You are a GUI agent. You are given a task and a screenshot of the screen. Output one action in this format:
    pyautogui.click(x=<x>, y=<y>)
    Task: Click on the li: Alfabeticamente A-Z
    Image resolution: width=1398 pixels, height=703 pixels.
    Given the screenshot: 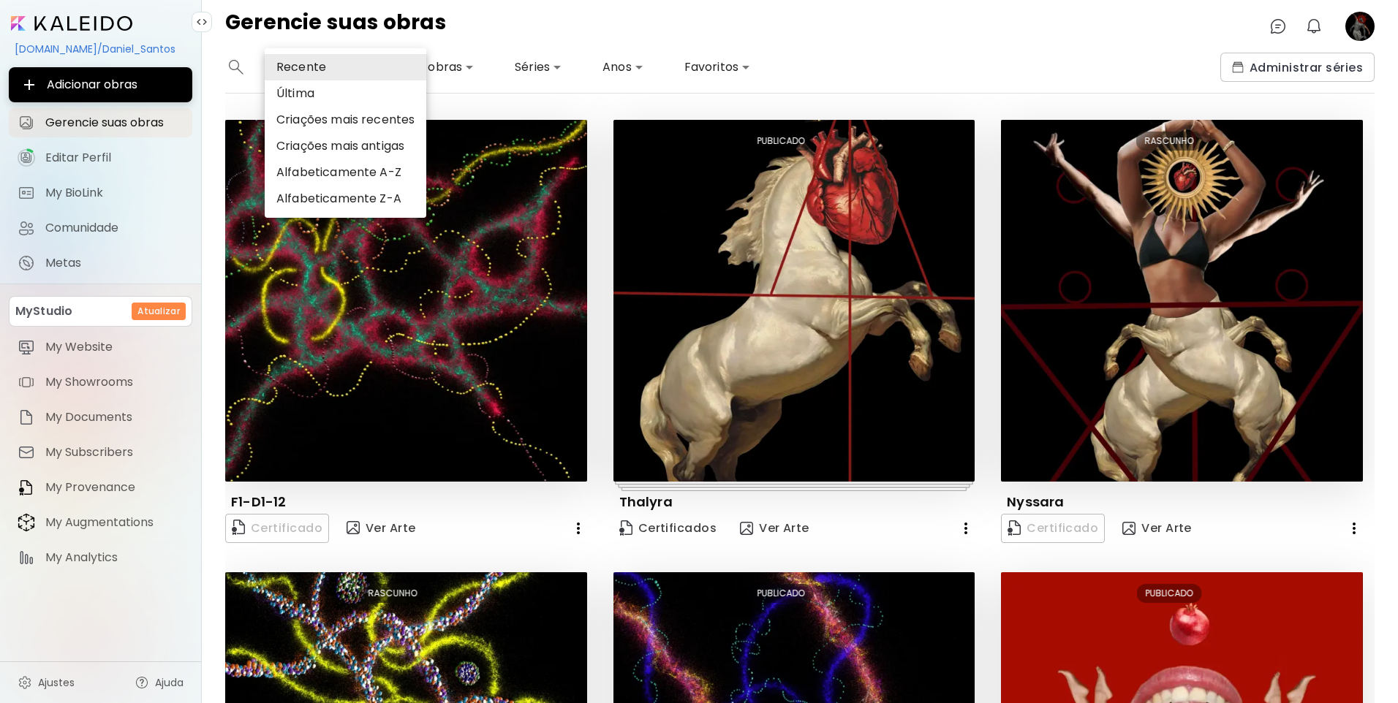 What is the action you would take?
    pyautogui.click(x=345, y=173)
    